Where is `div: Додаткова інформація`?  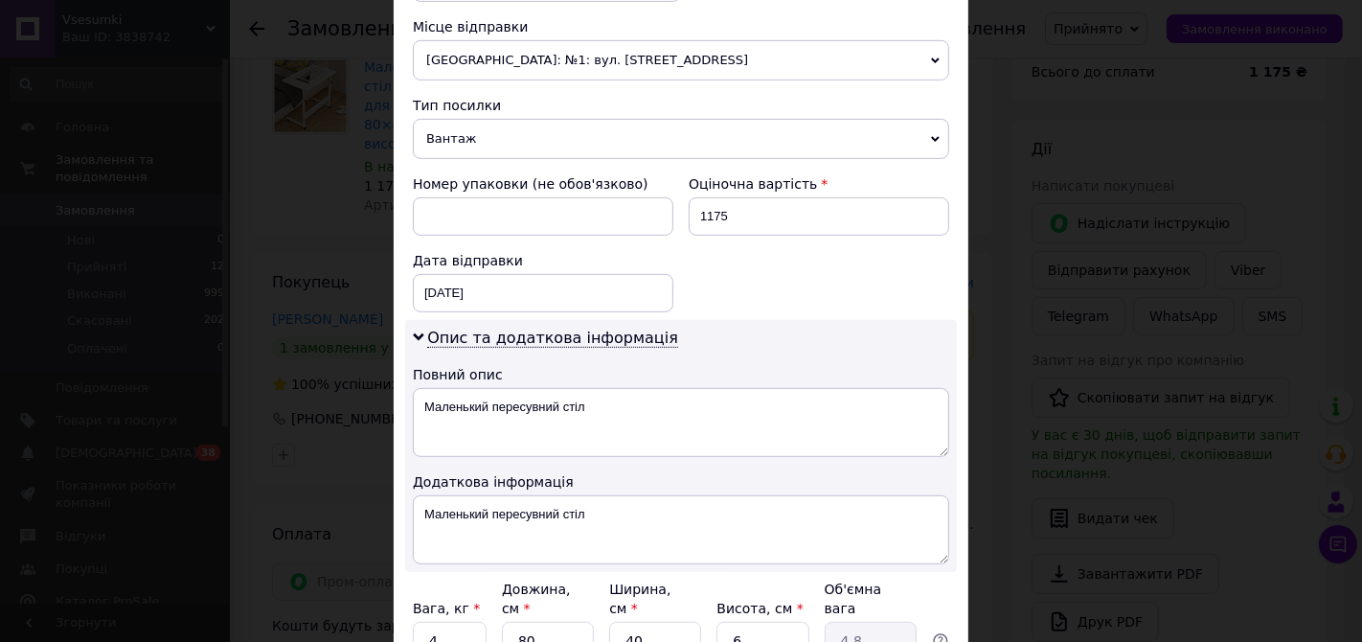 div: Додаткова інформація is located at coordinates (681, 482).